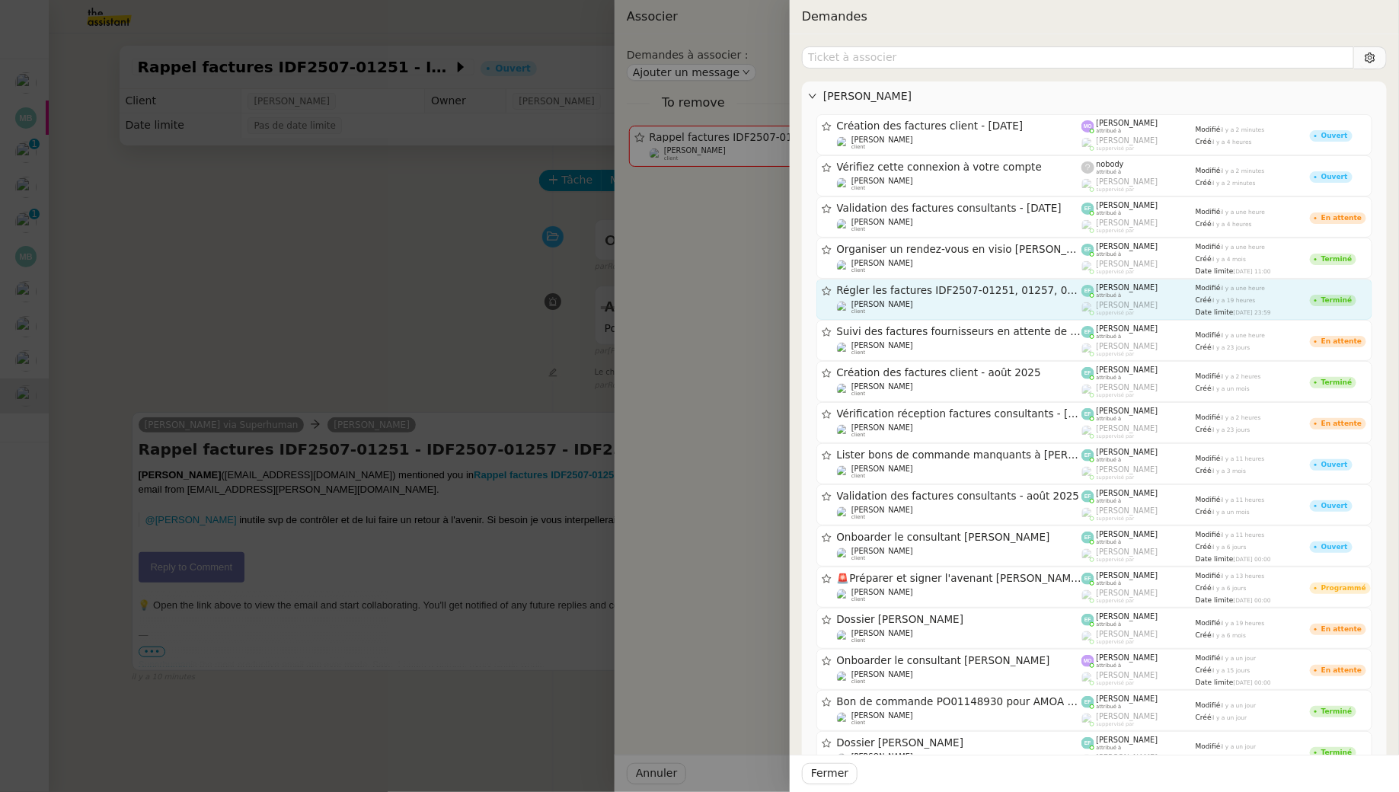 The width and height of the screenshot is (1399, 792). I want to click on div: En attente, so click(1341, 218).